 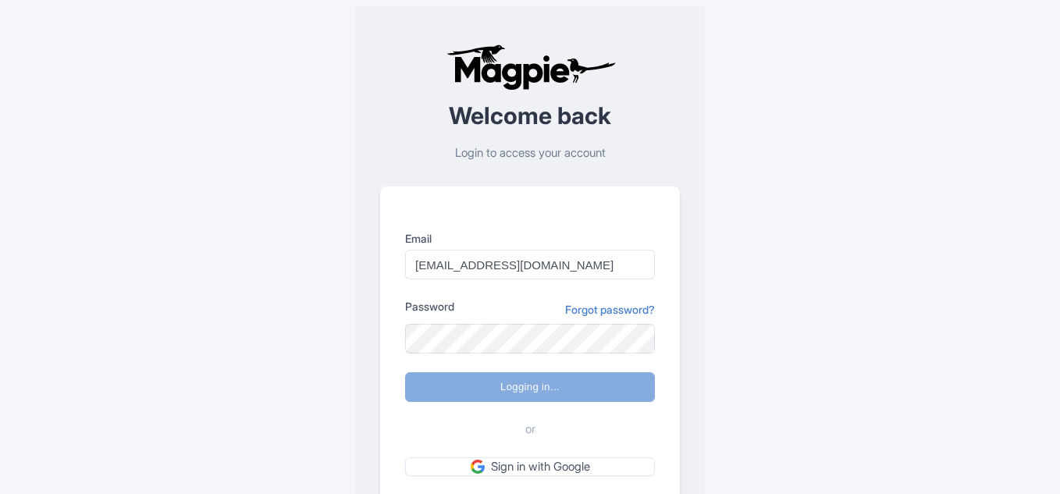 I want to click on input: Logging in..., so click(x=530, y=387).